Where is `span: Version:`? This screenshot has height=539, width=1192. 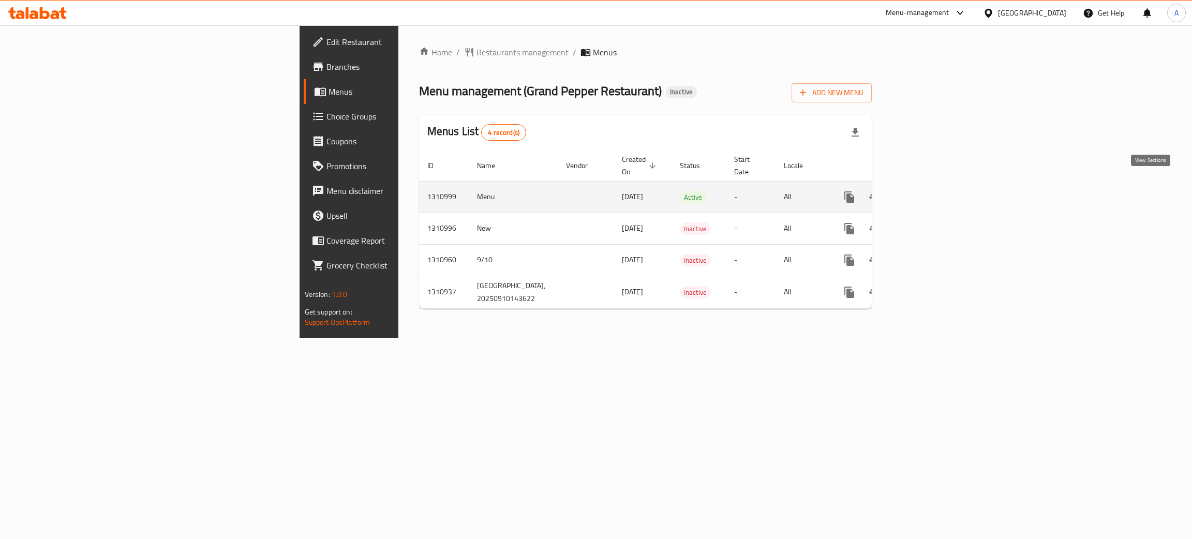
span: Version: is located at coordinates (317, 294).